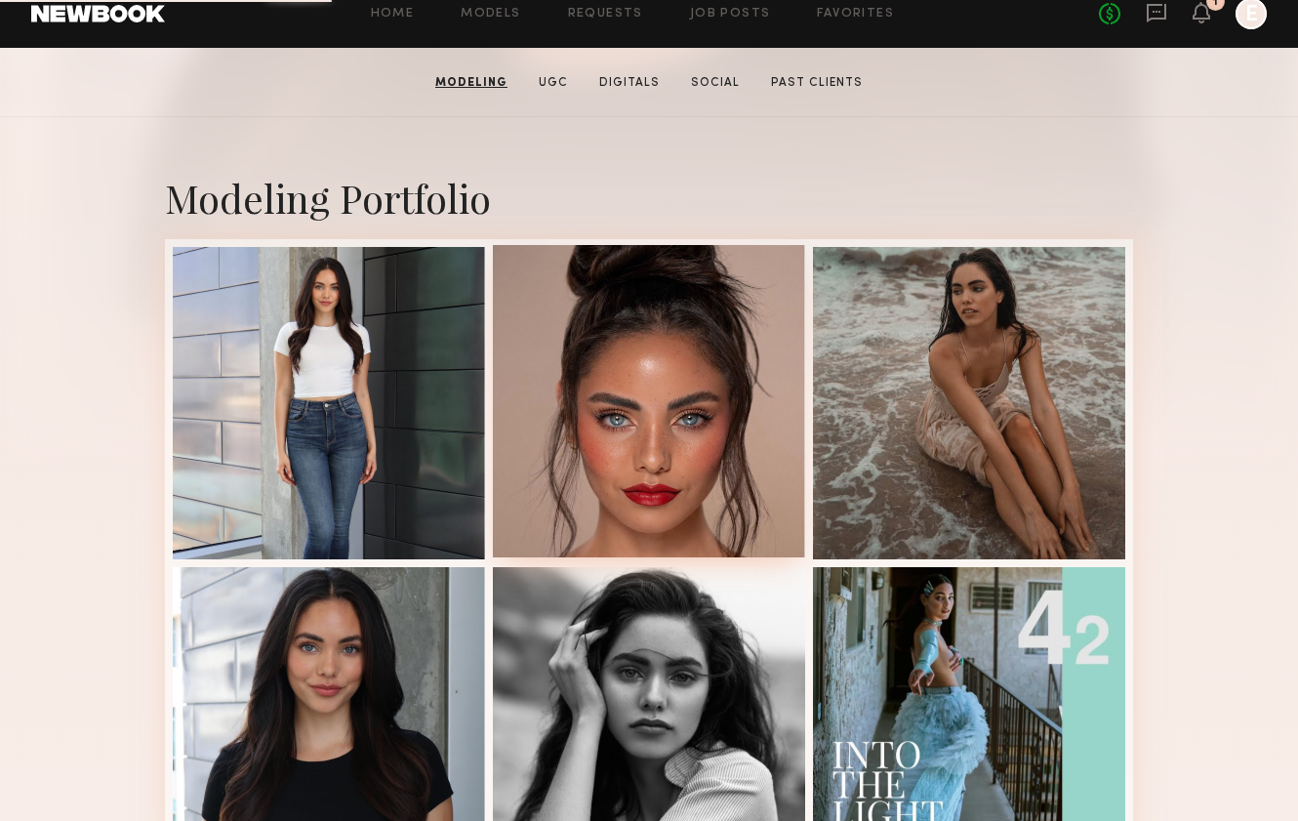 The image size is (1298, 821). What do you see at coordinates (855, 14) in the screenshot?
I see `a: Favorites` at bounding box center [855, 14].